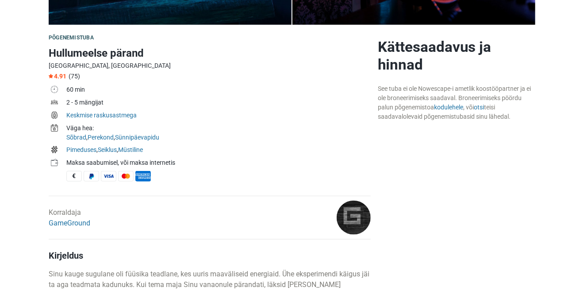 This screenshot has height=291, width=584. Describe the element at coordinates (108, 176) in the screenshot. I see `span: Visa` at that location.